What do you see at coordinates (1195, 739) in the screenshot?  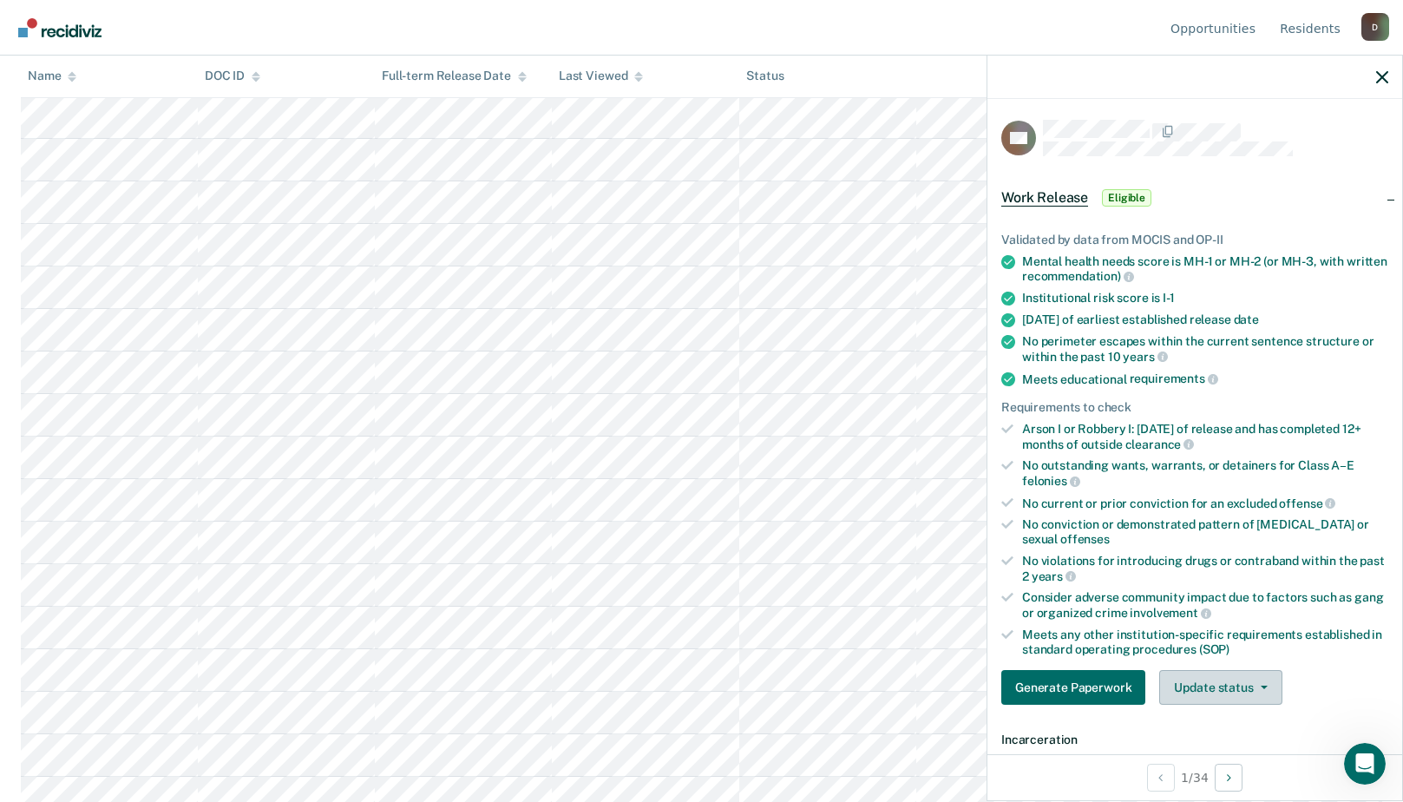 I see `dt: Incarceration` at bounding box center [1195, 739].